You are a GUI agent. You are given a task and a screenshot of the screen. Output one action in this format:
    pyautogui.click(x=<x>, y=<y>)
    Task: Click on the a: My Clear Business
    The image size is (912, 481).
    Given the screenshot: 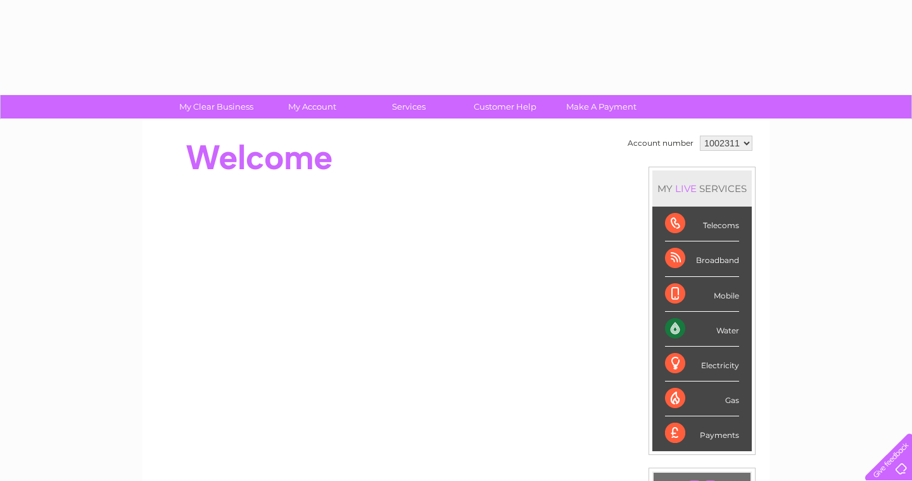 What is the action you would take?
    pyautogui.click(x=216, y=106)
    